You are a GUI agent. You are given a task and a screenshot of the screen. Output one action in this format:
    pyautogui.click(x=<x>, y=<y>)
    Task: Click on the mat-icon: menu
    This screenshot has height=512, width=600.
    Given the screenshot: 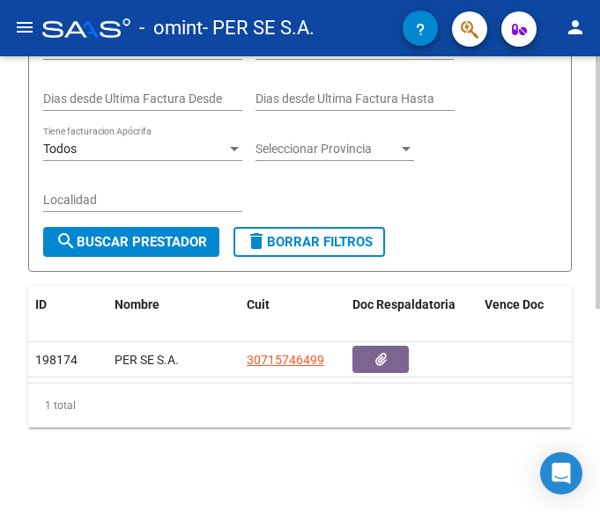 What is the action you would take?
    pyautogui.click(x=25, y=27)
    